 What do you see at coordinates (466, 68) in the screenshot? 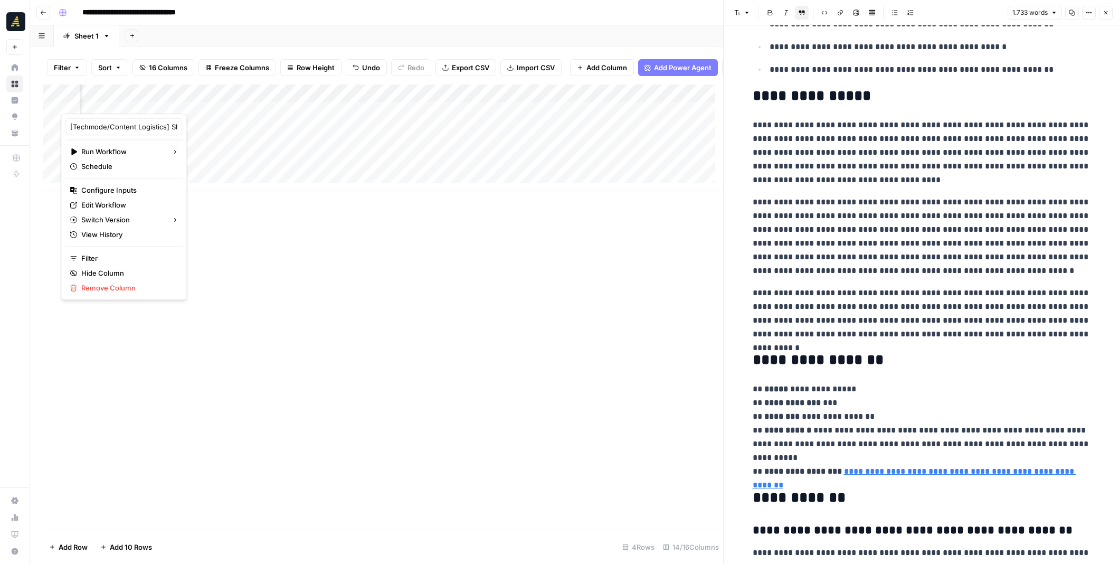
I see `button: Export CSV` at bounding box center [466, 68].